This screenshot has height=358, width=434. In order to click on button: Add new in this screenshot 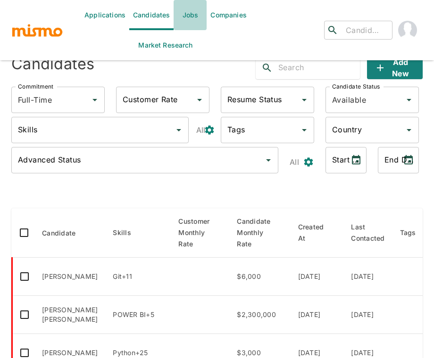, I will do `click(395, 68)`.